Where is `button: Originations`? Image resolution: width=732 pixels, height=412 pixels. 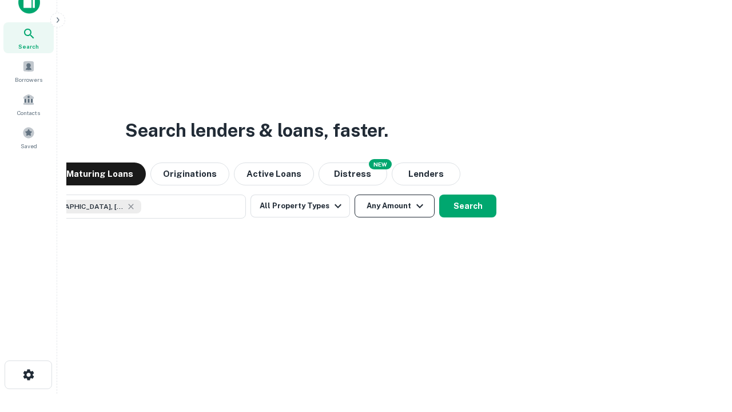
button: Originations is located at coordinates (190, 174).